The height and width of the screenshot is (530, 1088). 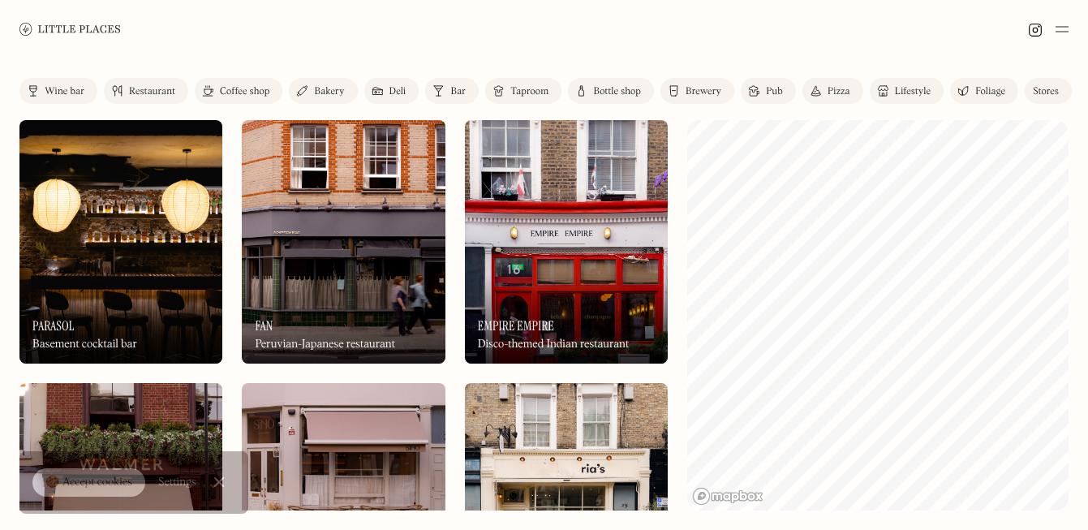 I want to click on a: 🍪 Accept cookies, so click(x=88, y=483).